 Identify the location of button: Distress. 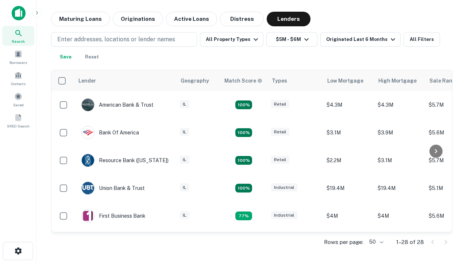
(242, 19).